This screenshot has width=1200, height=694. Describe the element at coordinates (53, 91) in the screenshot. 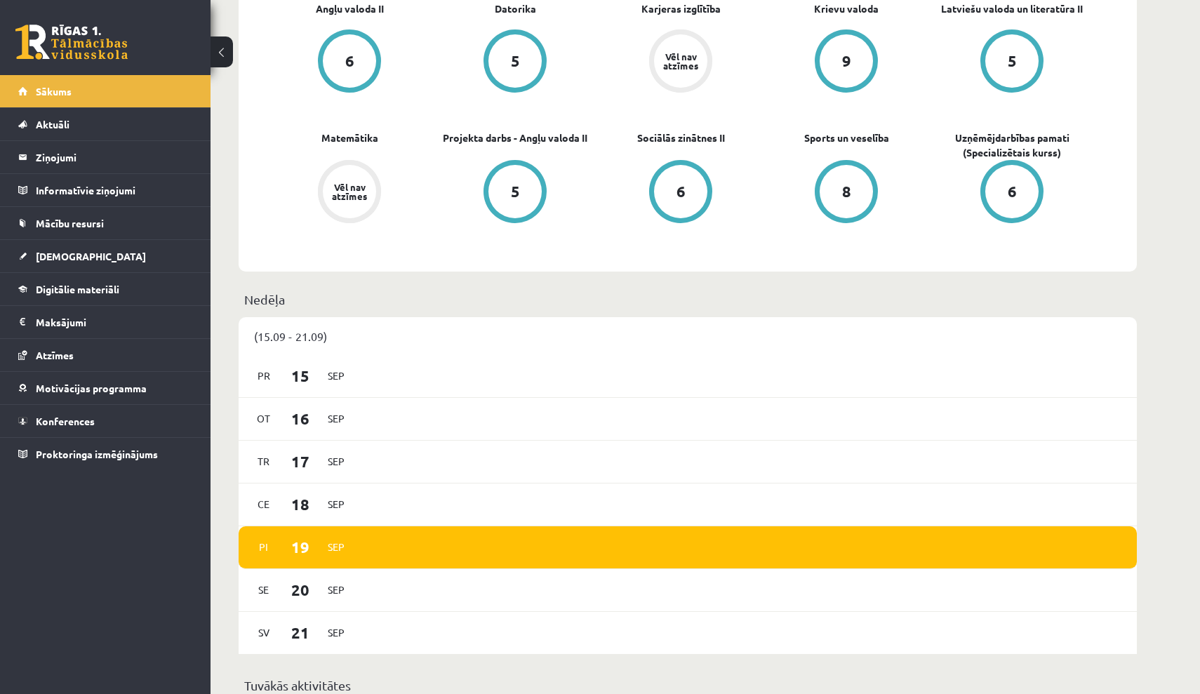

I see `span: Sākums` at that location.